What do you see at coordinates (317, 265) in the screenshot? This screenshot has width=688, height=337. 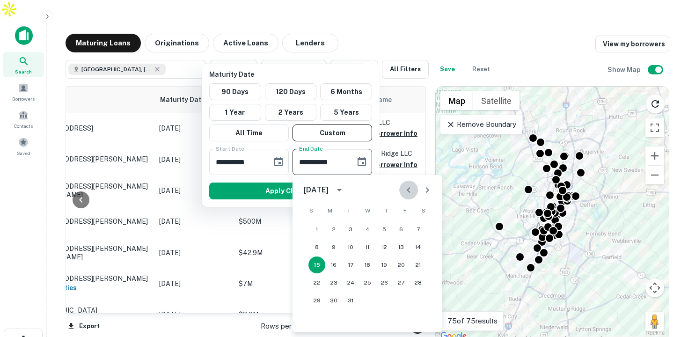 I see `button: 15` at bounding box center [317, 265].